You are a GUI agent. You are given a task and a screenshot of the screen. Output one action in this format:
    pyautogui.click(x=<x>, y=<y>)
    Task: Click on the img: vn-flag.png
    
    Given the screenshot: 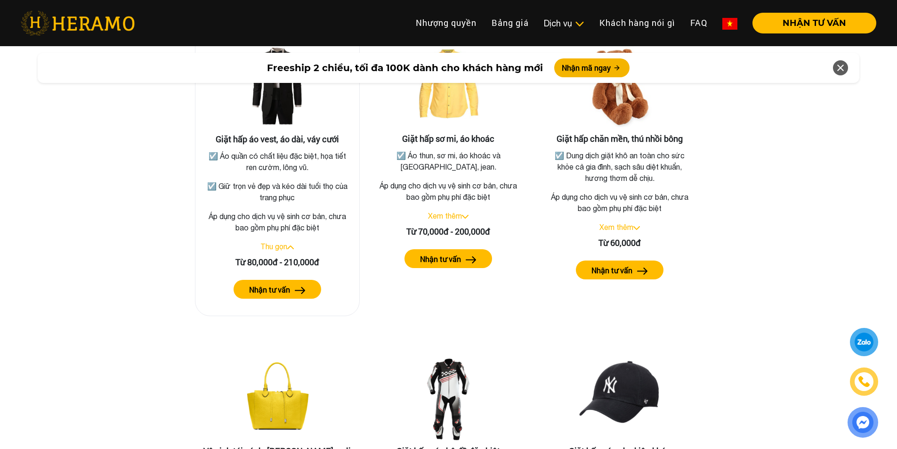 What is the action you would take?
    pyautogui.click(x=730, y=24)
    